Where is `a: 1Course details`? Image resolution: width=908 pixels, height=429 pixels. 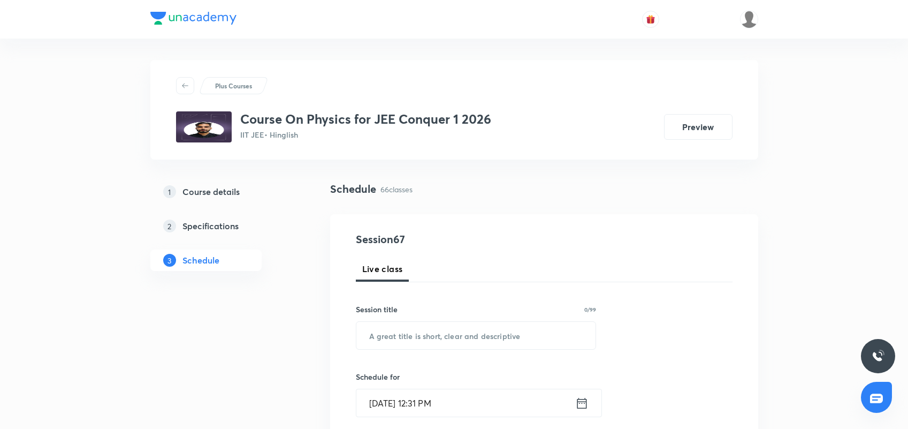
a: 1Course details is located at coordinates (223, 192).